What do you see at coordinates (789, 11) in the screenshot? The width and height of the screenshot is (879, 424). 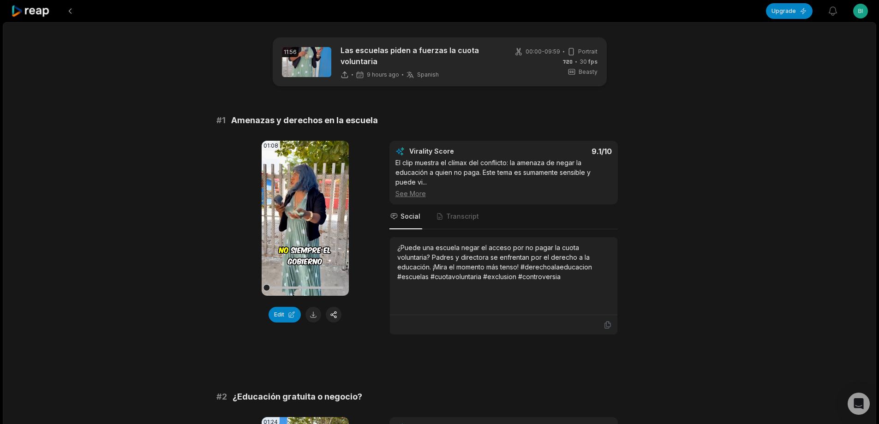 I see `button: Upgrade` at bounding box center [789, 11].